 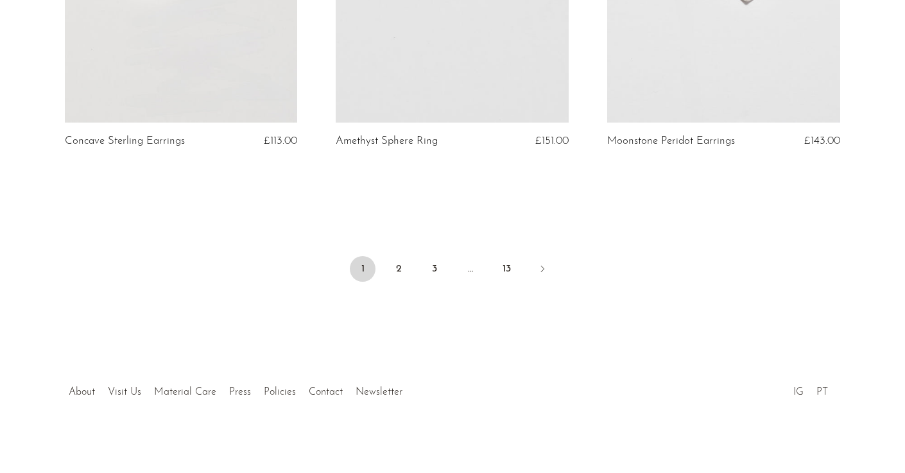 What do you see at coordinates (281, 141) in the screenshot?
I see `span: £113.00` at bounding box center [281, 141].